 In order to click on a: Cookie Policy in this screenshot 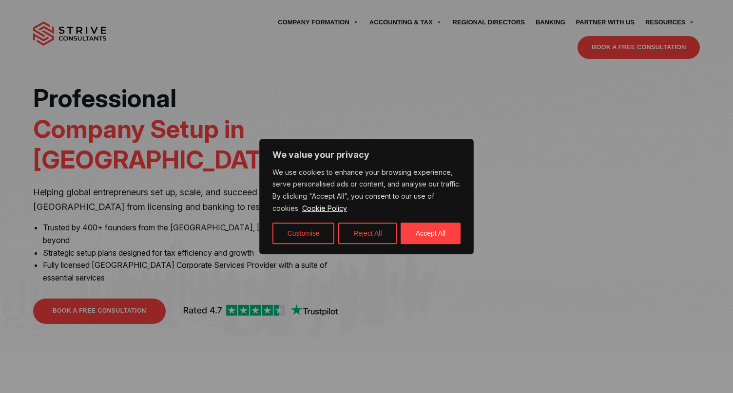, I will do `click(325, 208)`.